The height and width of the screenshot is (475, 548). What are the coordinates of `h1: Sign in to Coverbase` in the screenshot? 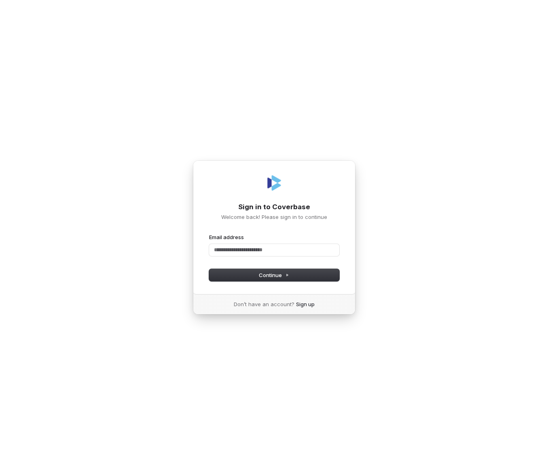 It's located at (274, 207).